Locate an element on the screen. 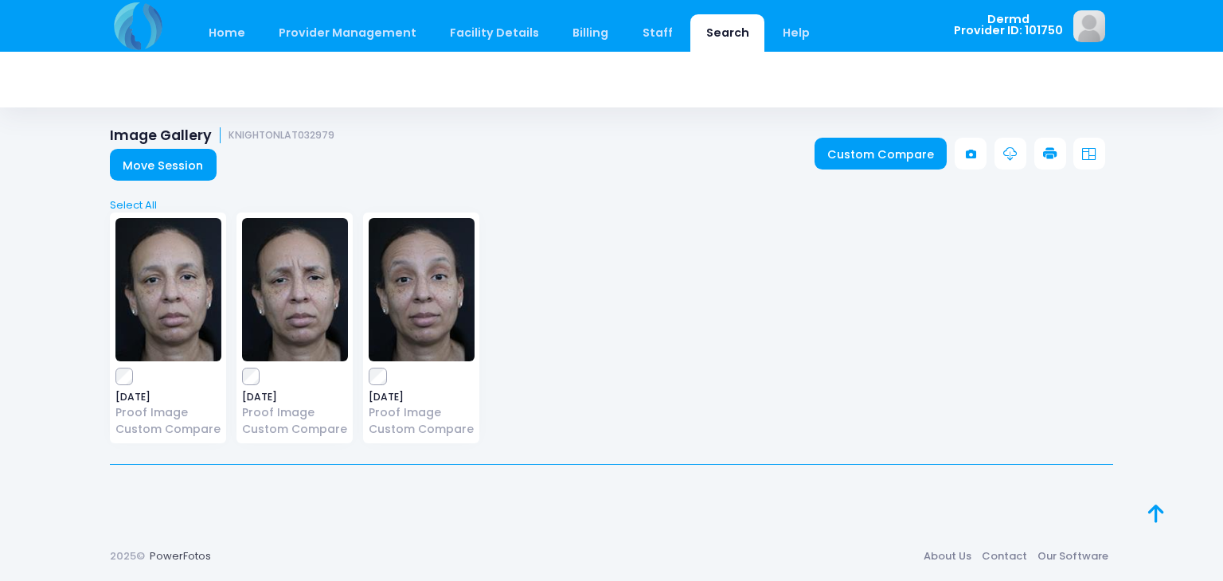 This screenshot has width=1223, height=581. a: Help is located at coordinates (796, 33).